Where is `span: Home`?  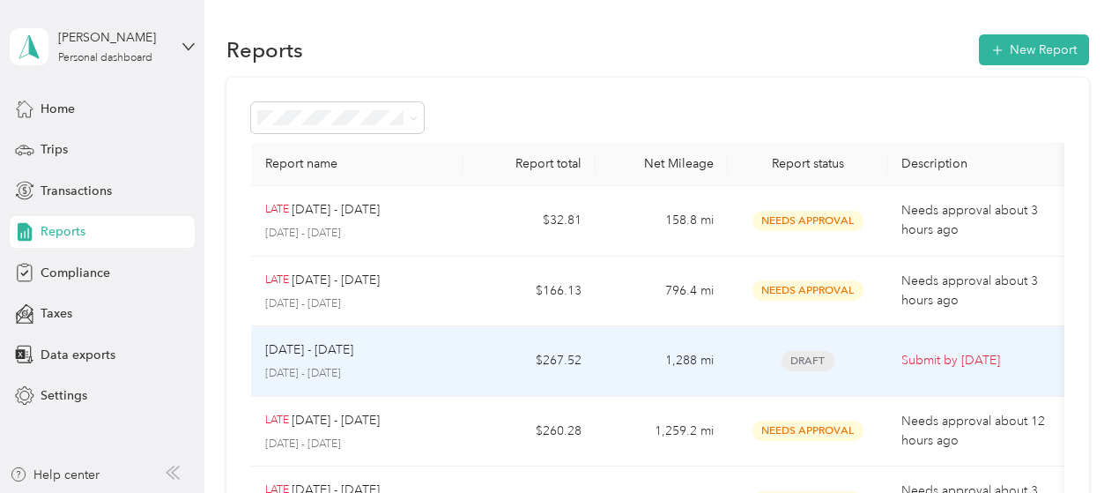 span: Home is located at coordinates (57, 108).